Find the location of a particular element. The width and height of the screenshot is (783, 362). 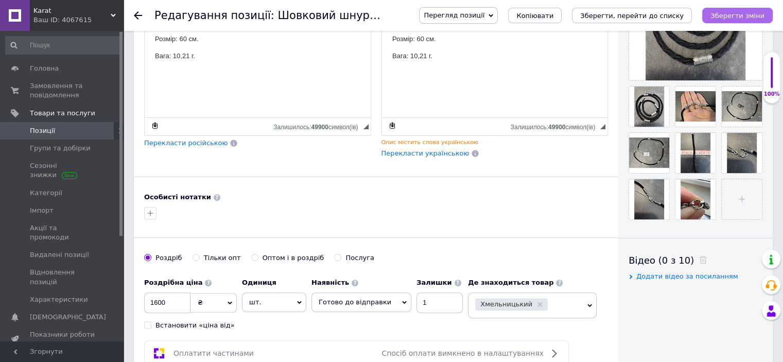

span: Відновлення позицій is located at coordinates (62, 277).